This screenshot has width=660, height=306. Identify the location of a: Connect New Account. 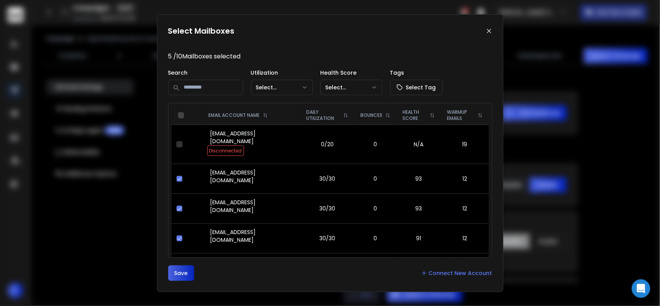
(456, 273).